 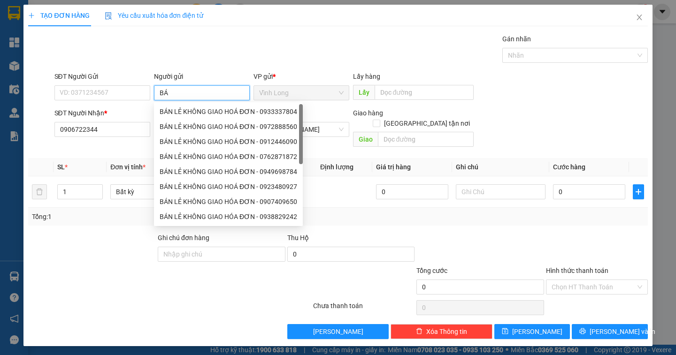 I want to click on label: Gán nhãn, so click(x=516, y=39).